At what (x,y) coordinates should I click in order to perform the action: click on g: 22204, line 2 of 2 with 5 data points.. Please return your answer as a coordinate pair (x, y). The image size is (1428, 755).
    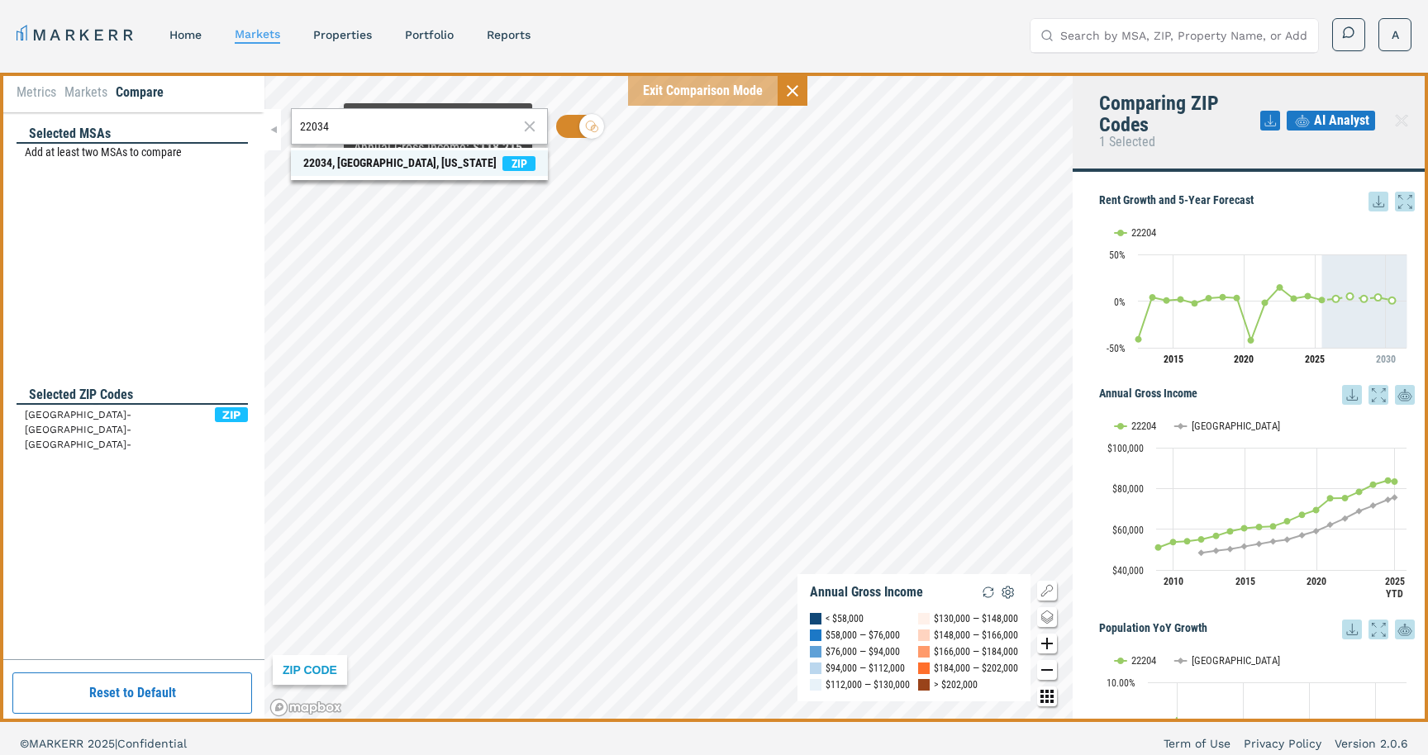
    Looking at the image, I should click on (1364, 298).